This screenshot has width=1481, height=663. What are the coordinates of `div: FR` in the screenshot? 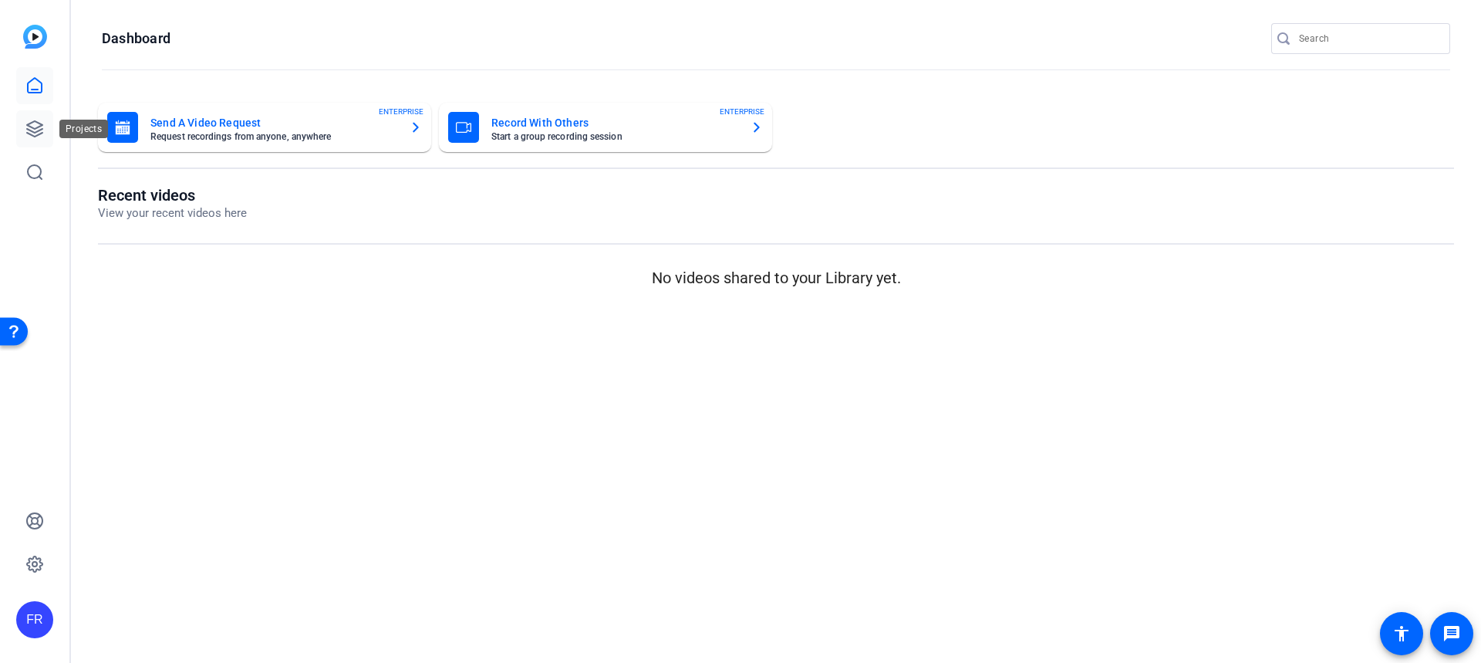 It's located at (35, 619).